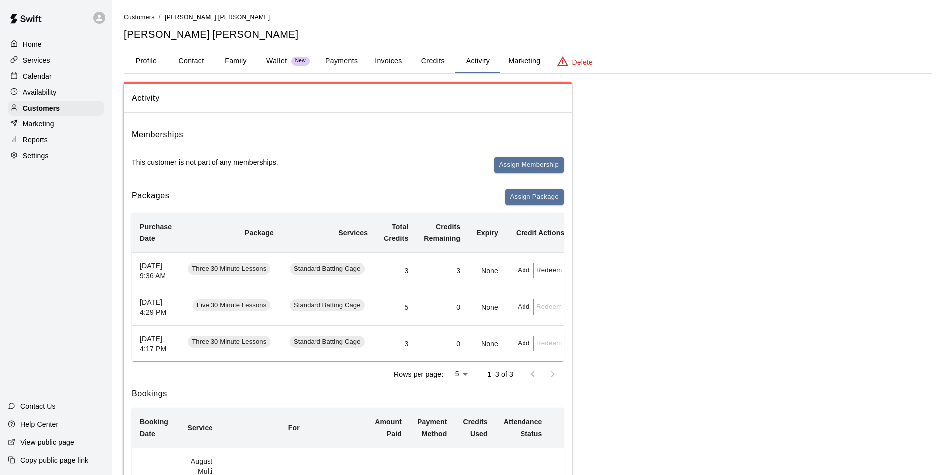  What do you see at coordinates (524, 61) in the screenshot?
I see `button: Marketing` at bounding box center [524, 61].